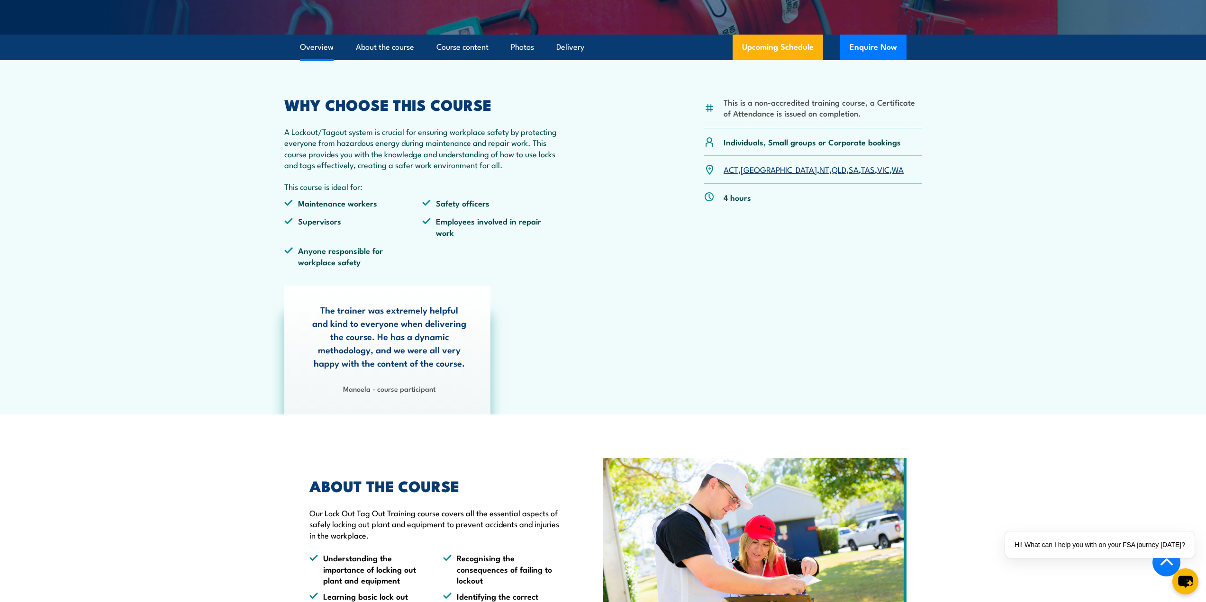 The width and height of the screenshot is (1206, 602). Describe the element at coordinates (868, 169) in the screenshot. I see `a: TAS` at that location.